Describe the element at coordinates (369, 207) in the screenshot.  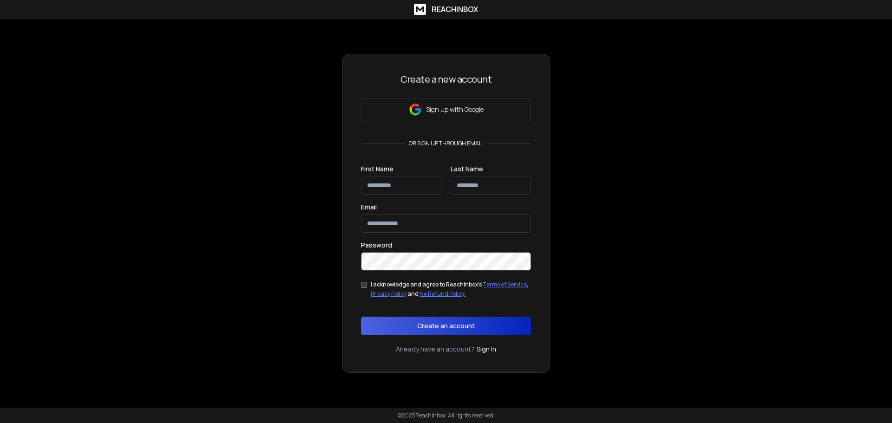
I see `label: Email` at that location.